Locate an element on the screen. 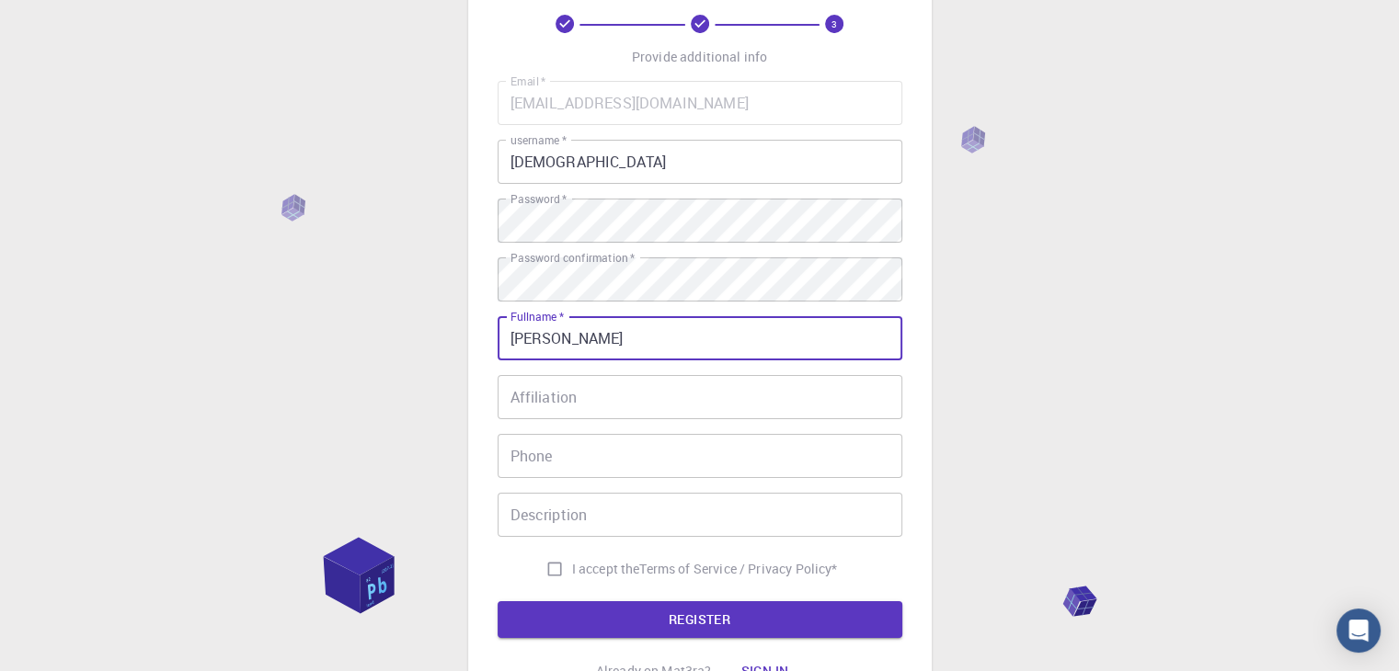  span: I accept the is located at coordinates (606, 569).